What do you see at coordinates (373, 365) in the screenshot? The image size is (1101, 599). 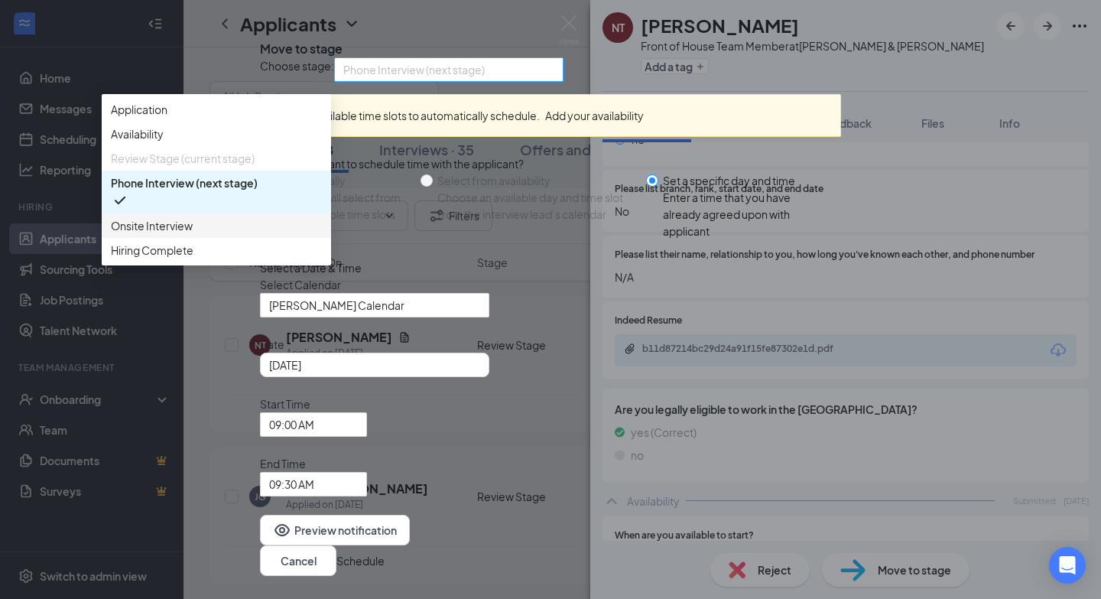 I see `input: Aug 27, 2025` at bounding box center [373, 365].